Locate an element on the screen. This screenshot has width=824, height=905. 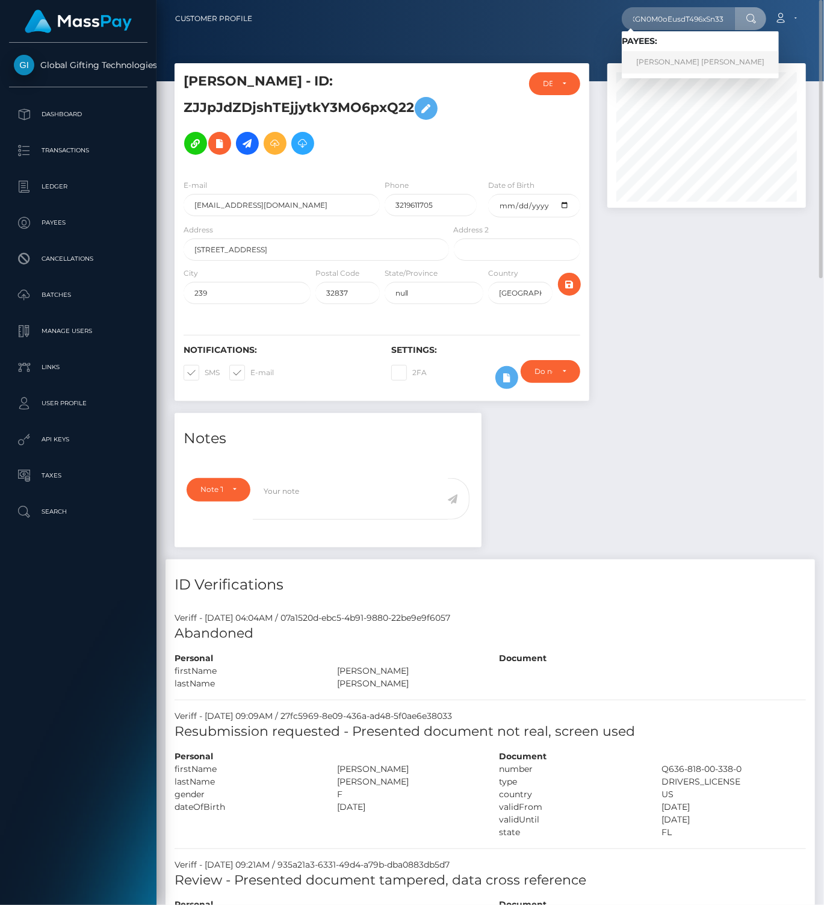
h6: Payees: is located at coordinates (700, 41).